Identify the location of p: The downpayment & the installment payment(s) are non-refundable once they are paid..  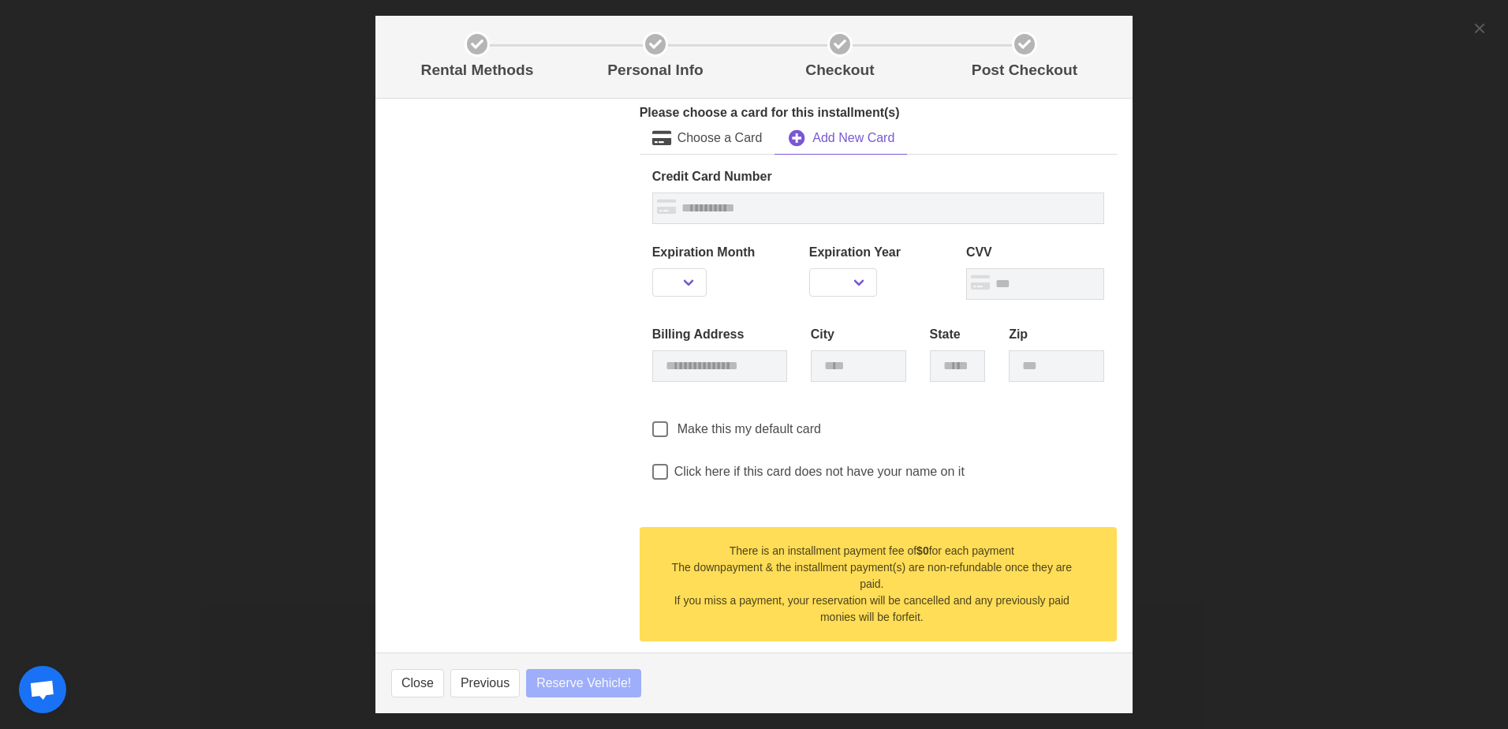
(871, 576).